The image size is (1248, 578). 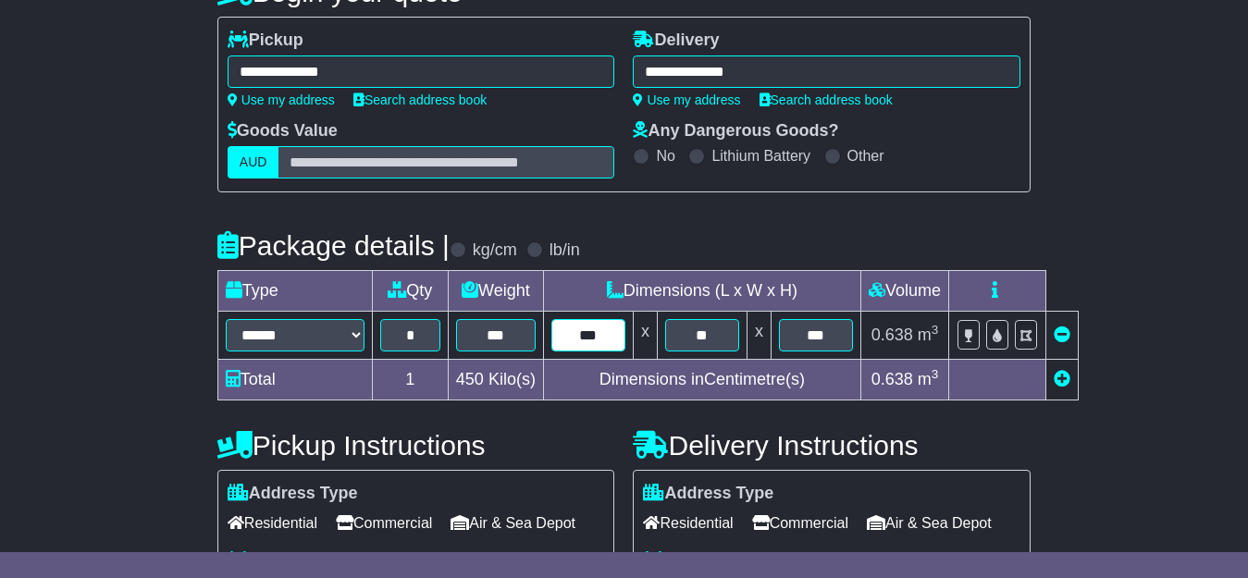 I want to click on td: Dimensions (L x W x H), so click(x=701, y=291).